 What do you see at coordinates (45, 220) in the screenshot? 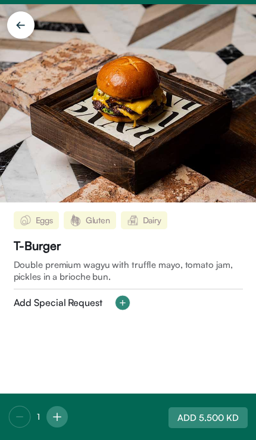
I see `span: Eggs` at bounding box center [45, 220].